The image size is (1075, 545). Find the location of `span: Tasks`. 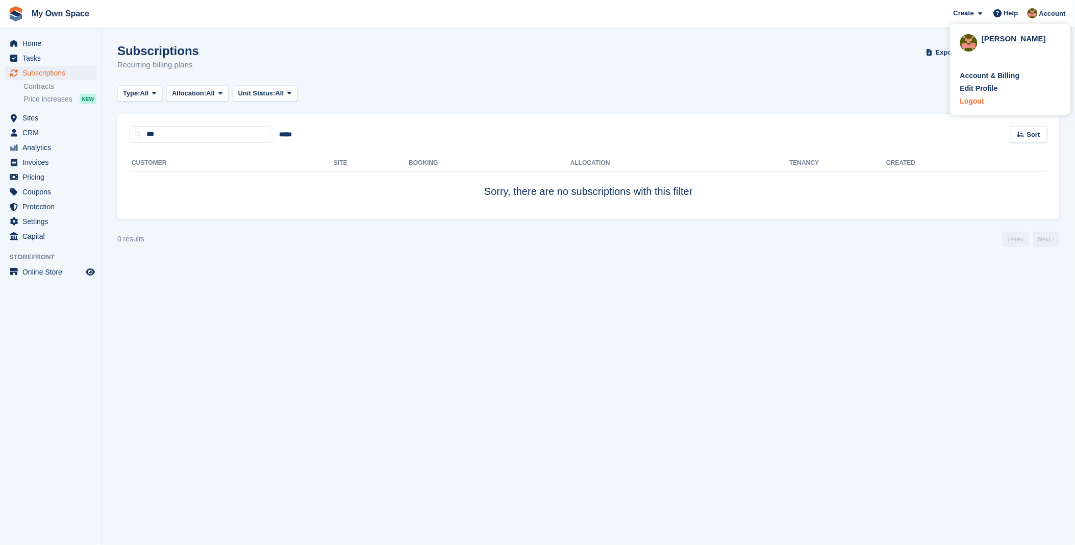

span: Tasks is located at coordinates (53, 58).